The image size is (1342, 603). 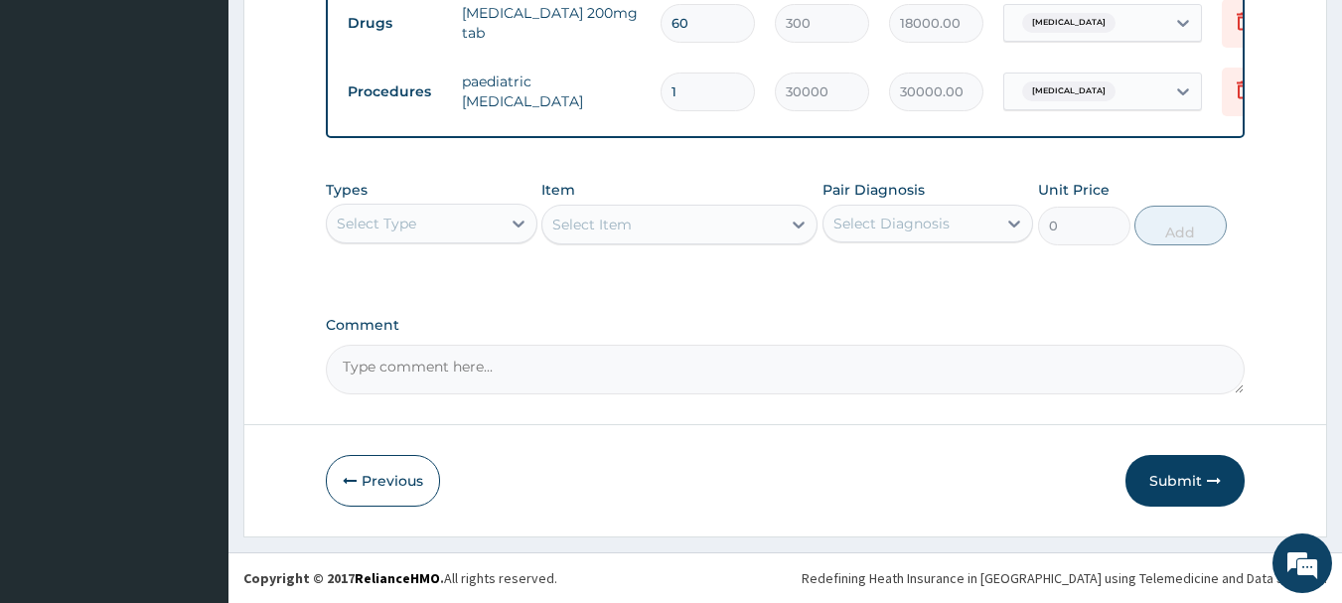 I want to click on div: Minimize live chat window, so click(x=350, y=34).